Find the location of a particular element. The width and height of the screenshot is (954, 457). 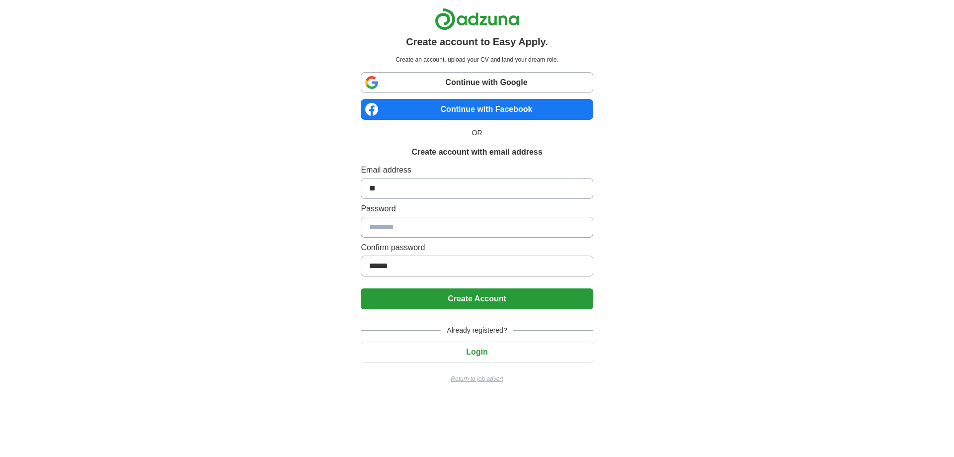

button: Login is located at coordinates (477, 352).